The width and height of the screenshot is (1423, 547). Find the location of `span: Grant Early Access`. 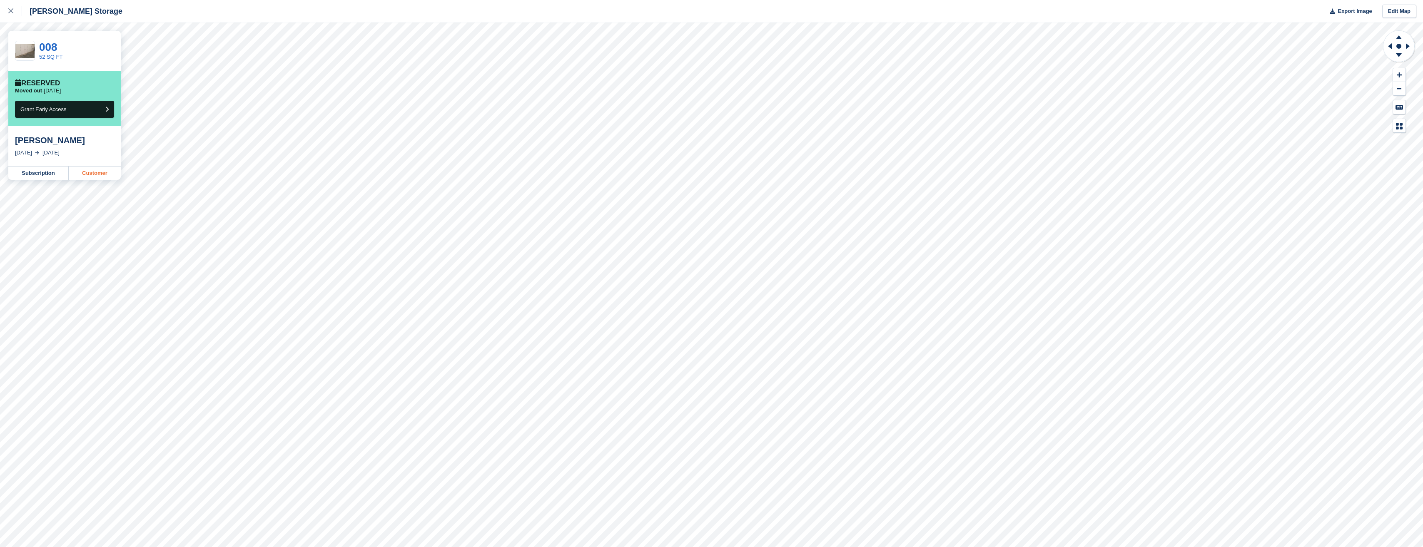

span: Grant Early Access is located at coordinates (43, 109).